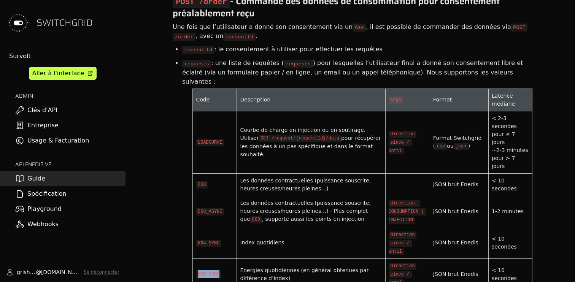  What do you see at coordinates (510, 142) in the screenshot?
I see `div: < 2-3 secondes pour ≤ 7 jours ~2-3 minutes pour > 7 jours` at bounding box center [510, 142].